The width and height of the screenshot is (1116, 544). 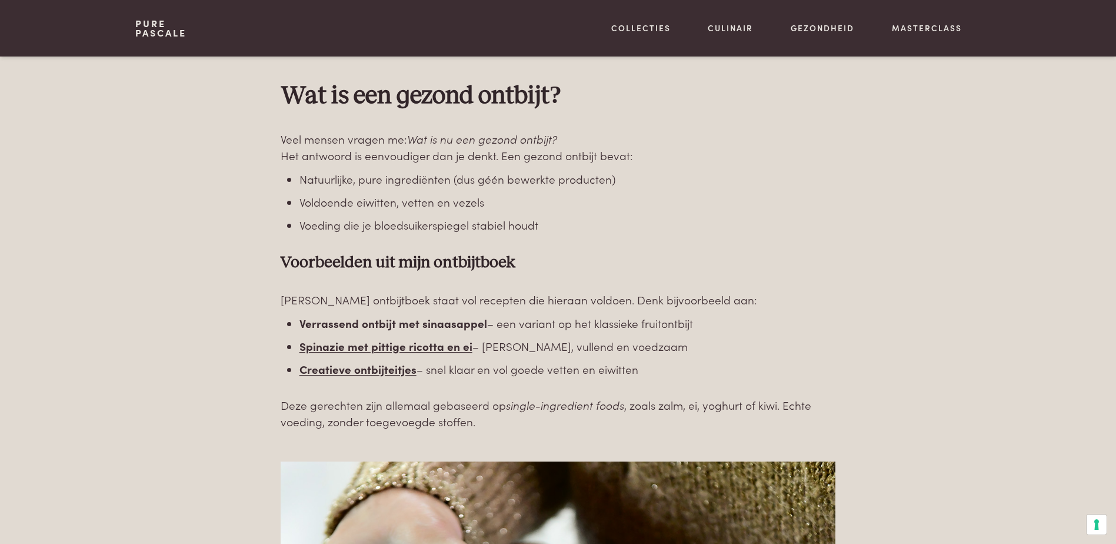 What do you see at coordinates (1097, 524) in the screenshot?
I see `button: Uw voorkeuren voor toestemming voor trackingtechnologieën` at bounding box center [1097, 524].